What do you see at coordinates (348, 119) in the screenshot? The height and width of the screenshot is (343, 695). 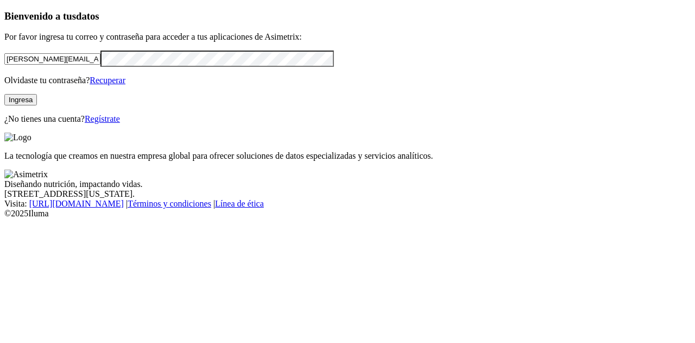 I see `p: ¿No tienes una cuenta?` at bounding box center [348, 119].